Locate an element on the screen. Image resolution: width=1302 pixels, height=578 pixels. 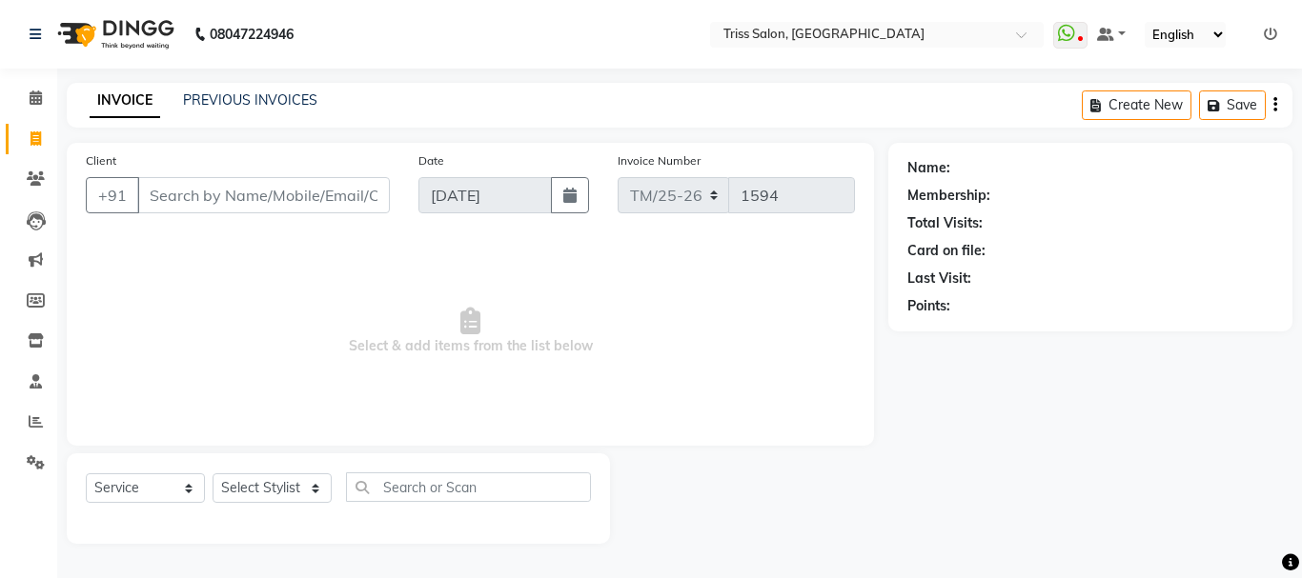
span: Select & add items from the list below is located at coordinates (470, 332).